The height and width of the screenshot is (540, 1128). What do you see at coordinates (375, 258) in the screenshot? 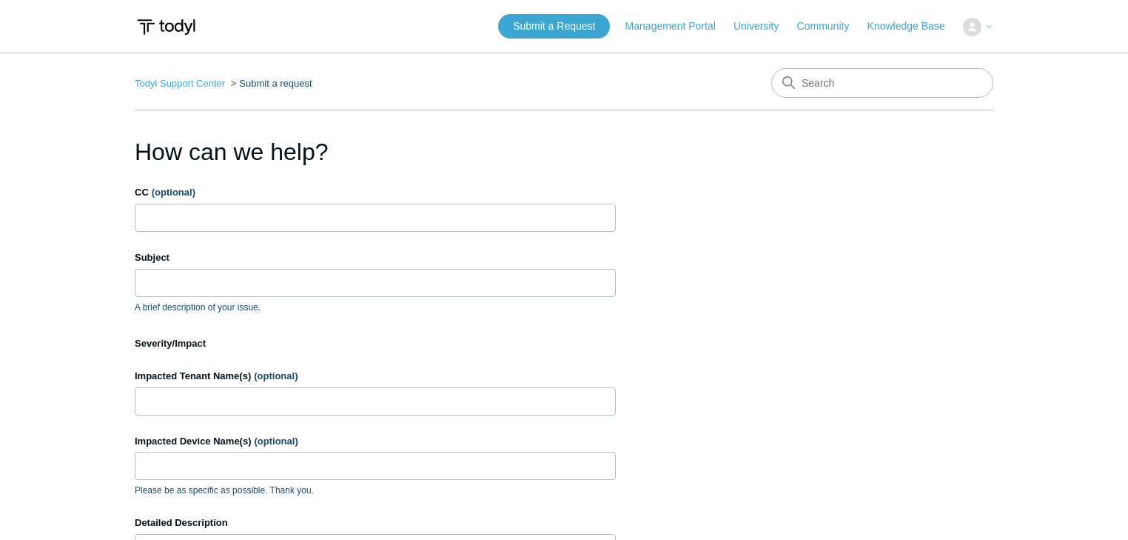
I see `label: Subject` at bounding box center [375, 258].